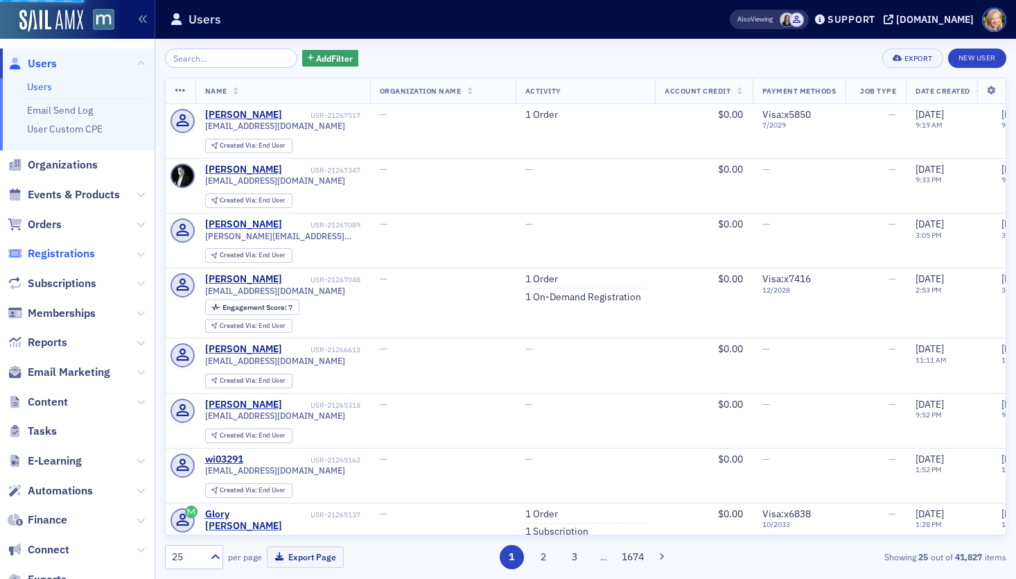 The height and width of the screenshot is (579, 1016). I want to click on span: Profile, so click(994, 19).